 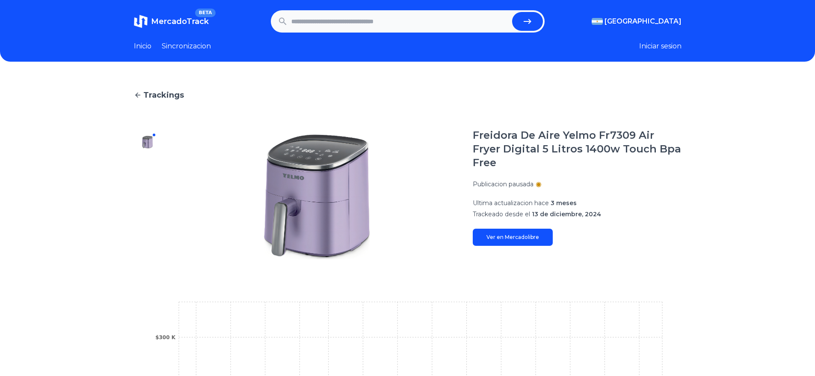 I want to click on span: 13 de diciembre, 2024, so click(x=566, y=214).